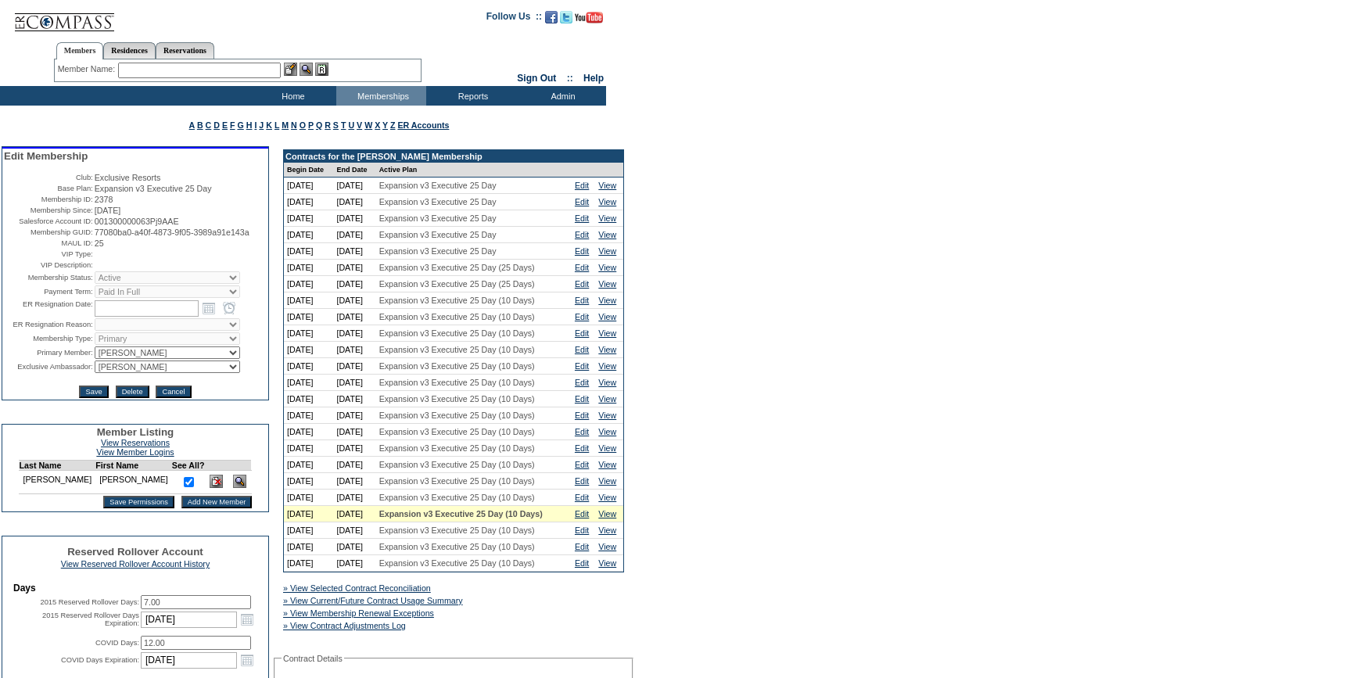  Describe the element at coordinates (135, 564) in the screenshot. I see `a: View Reserved Rollover Account History` at that location.